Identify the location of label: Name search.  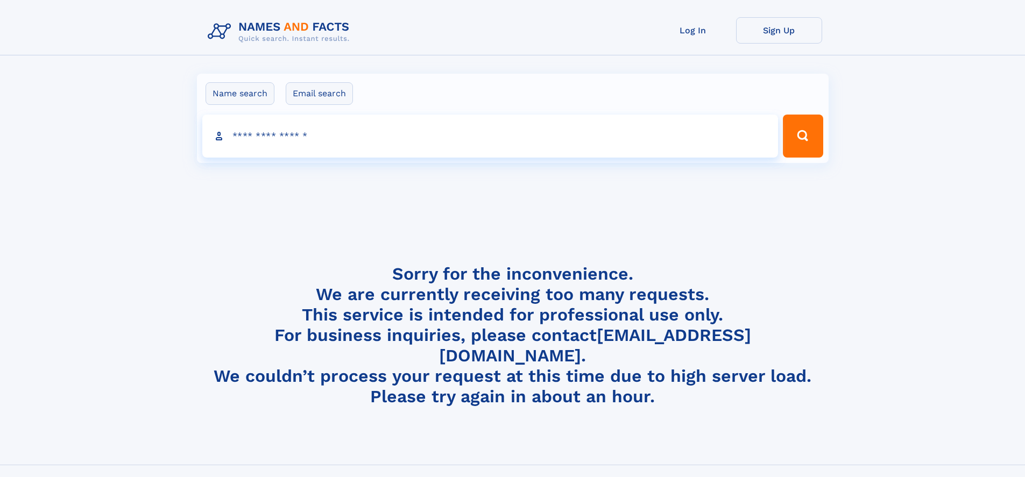
(240, 94).